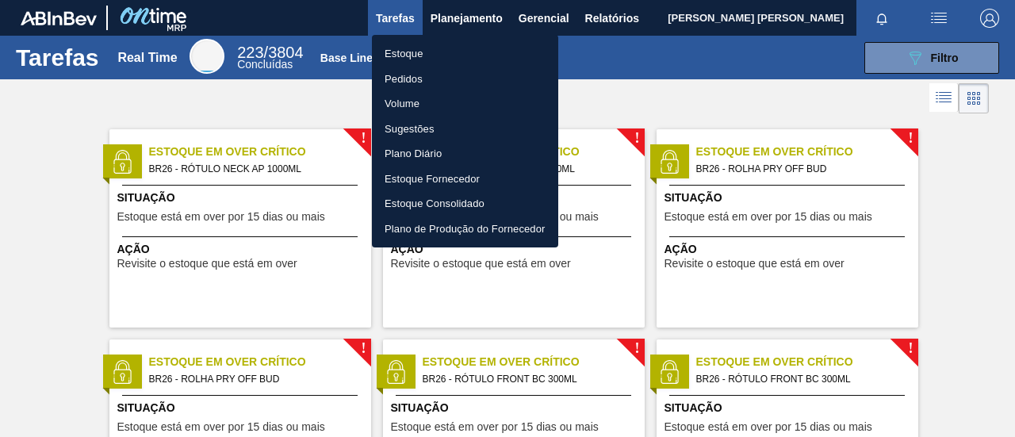 Image resolution: width=1015 pixels, height=437 pixels. I want to click on a: Plano de Produção do Fornecedor, so click(465, 229).